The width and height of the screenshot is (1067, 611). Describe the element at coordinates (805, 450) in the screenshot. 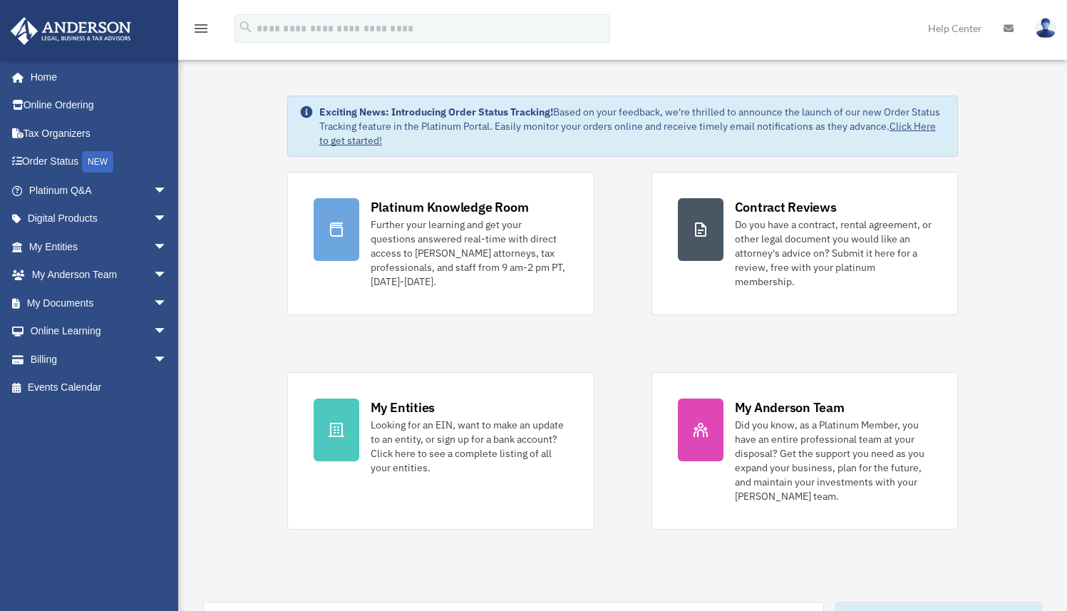

I see `a: My Anderson Team Did you know, as a Platinum Member, you have an entire professional team at your...` at that location.